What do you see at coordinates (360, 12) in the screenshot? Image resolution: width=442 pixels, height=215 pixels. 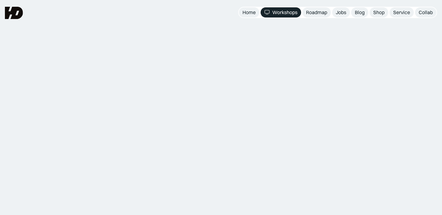 I see `div: Blog` at bounding box center [360, 12].